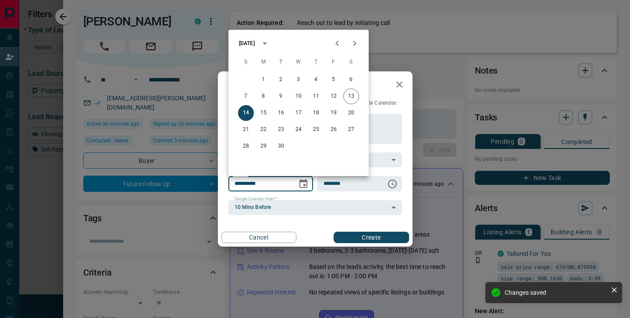 The height and width of the screenshot is (318, 630). What do you see at coordinates (299, 62) in the screenshot?
I see `span: Wednesday` at bounding box center [299, 62].